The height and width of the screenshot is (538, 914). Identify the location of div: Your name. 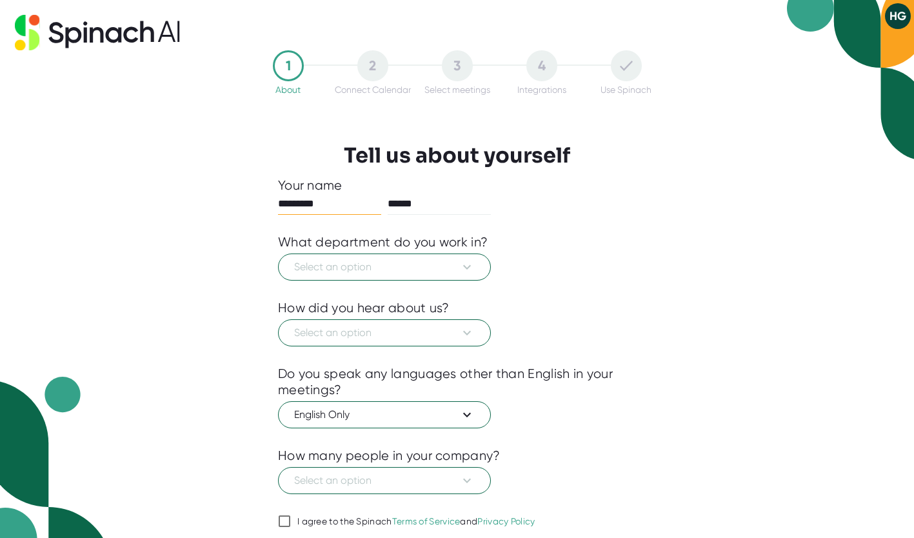
(457, 185).